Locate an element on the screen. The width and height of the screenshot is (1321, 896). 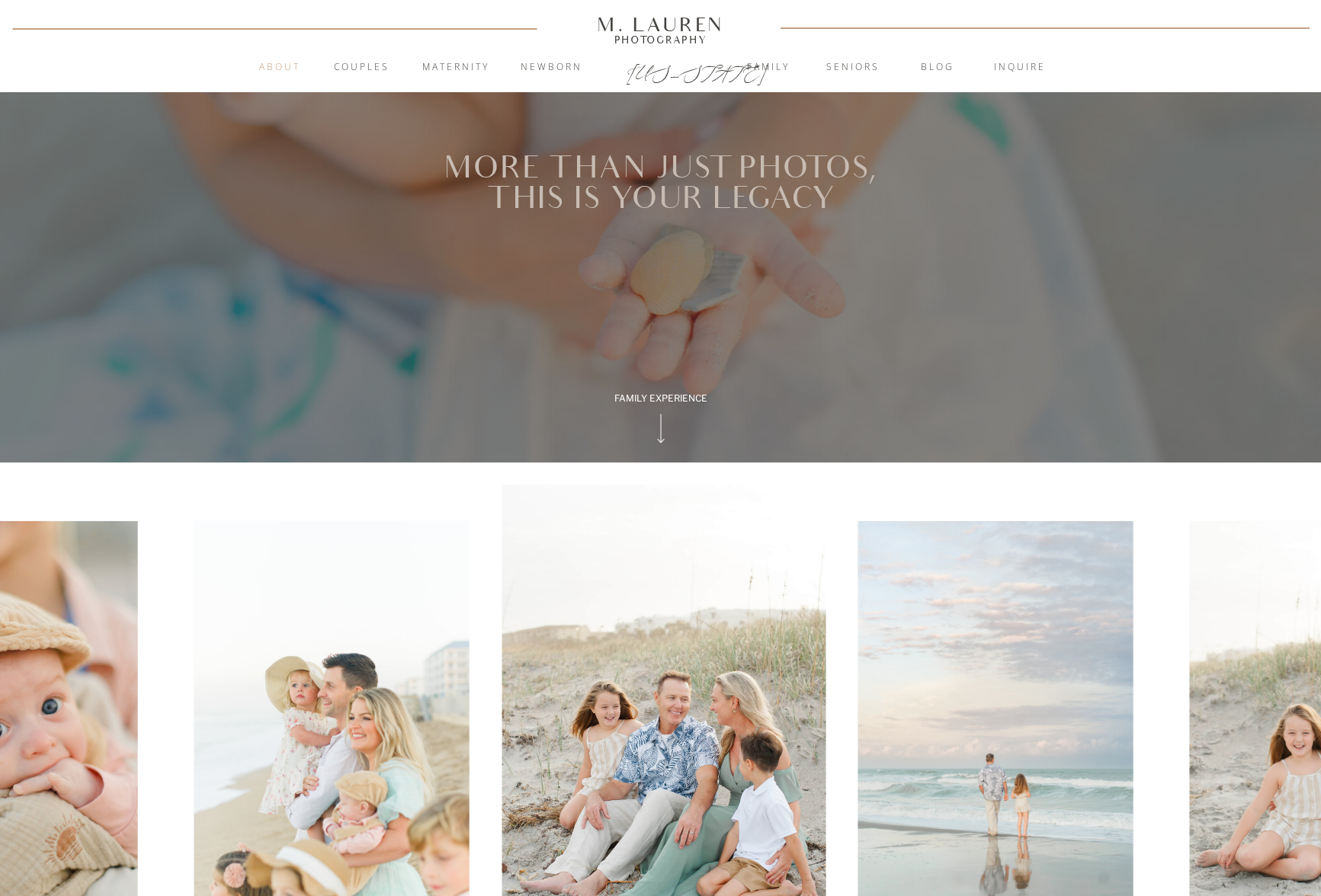
div: M. Lauren is located at coordinates (661, 25).